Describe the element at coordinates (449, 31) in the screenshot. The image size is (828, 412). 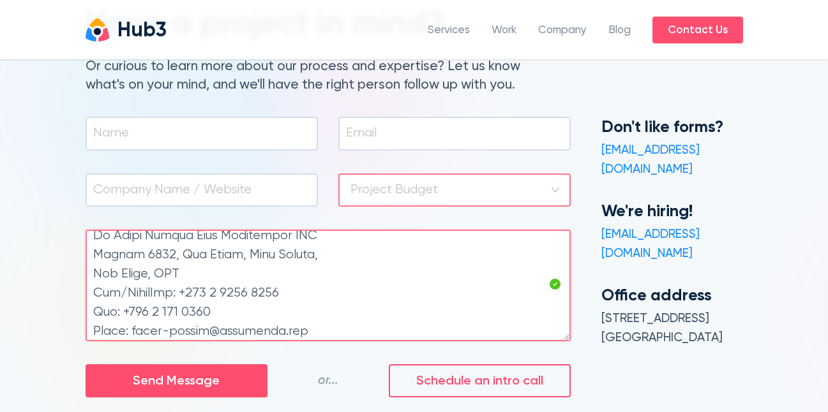
I see `a: Services` at that location.